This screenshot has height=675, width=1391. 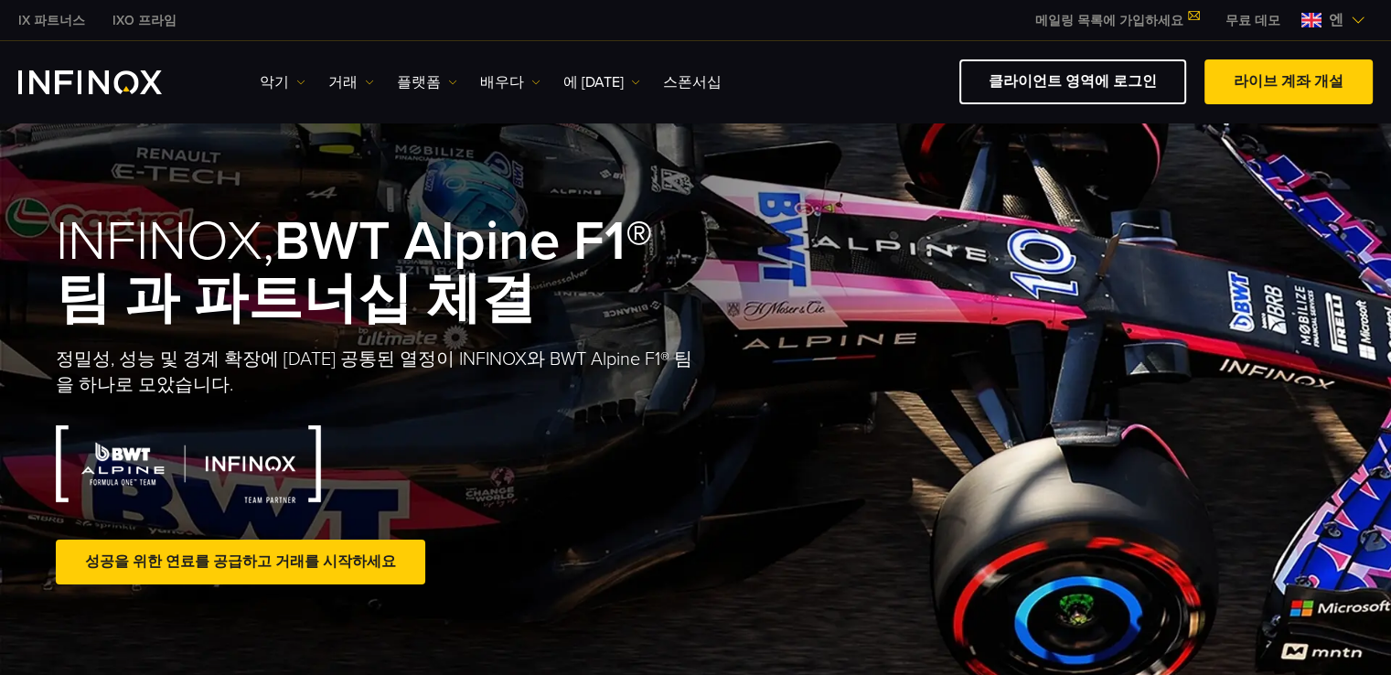 I want to click on a: 플랫폼, so click(x=427, y=82).